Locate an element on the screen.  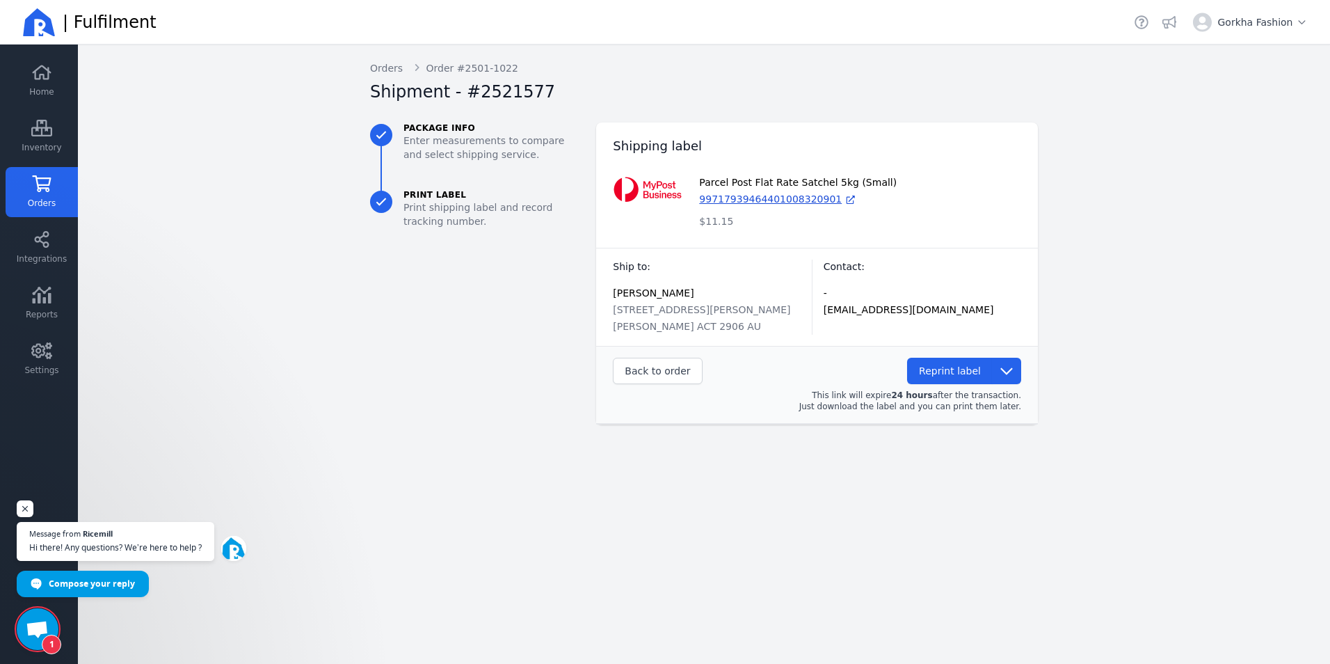
span: Compose your reply is located at coordinates (92, 583).